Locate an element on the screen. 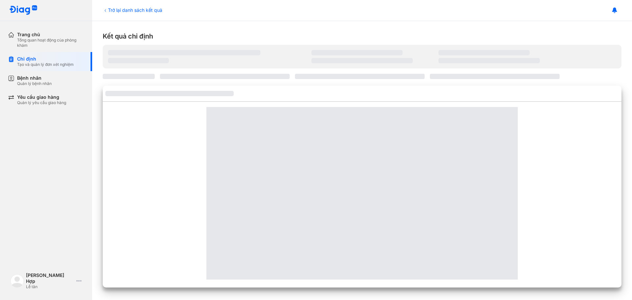 The height and width of the screenshot is (300, 632). div: Trở lại danh sách kết quả is located at coordinates (132, 10).